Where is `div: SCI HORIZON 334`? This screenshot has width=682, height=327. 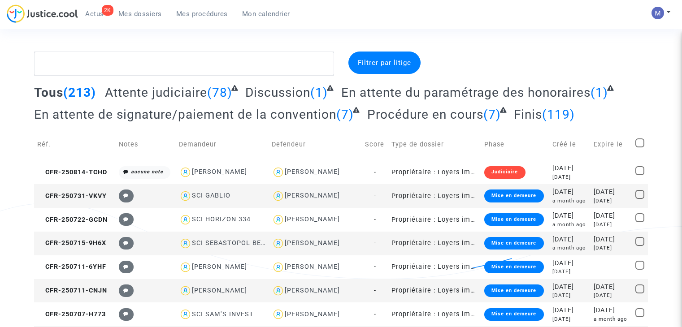
div: SCI HORIZON 334 is located at coordinates (221, 219).